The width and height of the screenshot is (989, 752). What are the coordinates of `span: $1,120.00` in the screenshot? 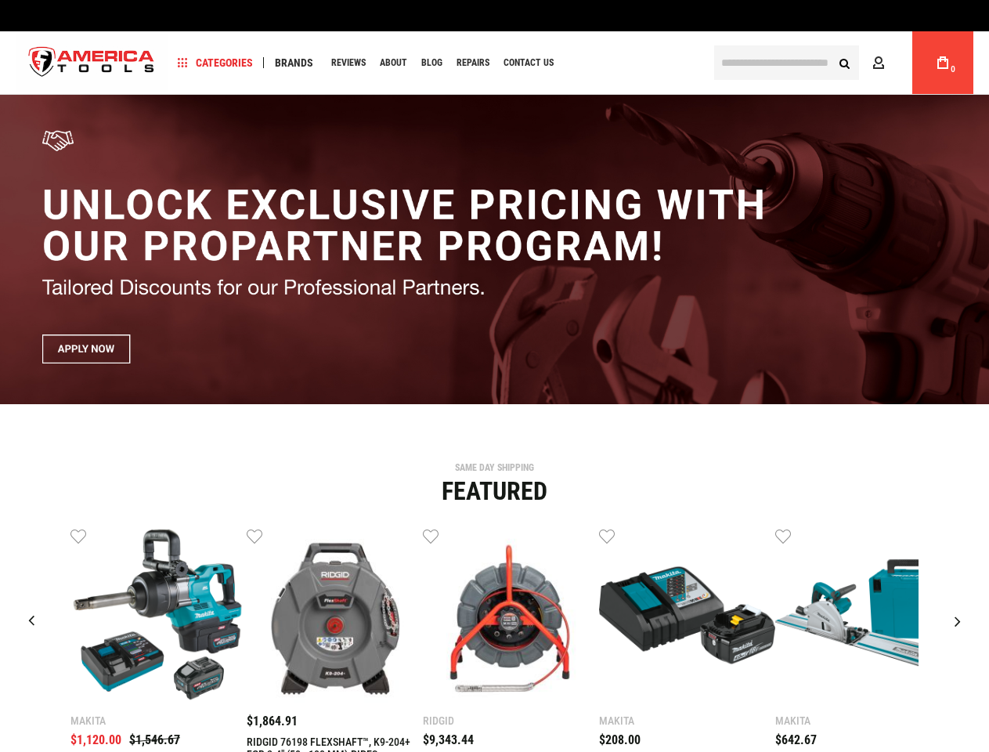 It's located at (96, 739).